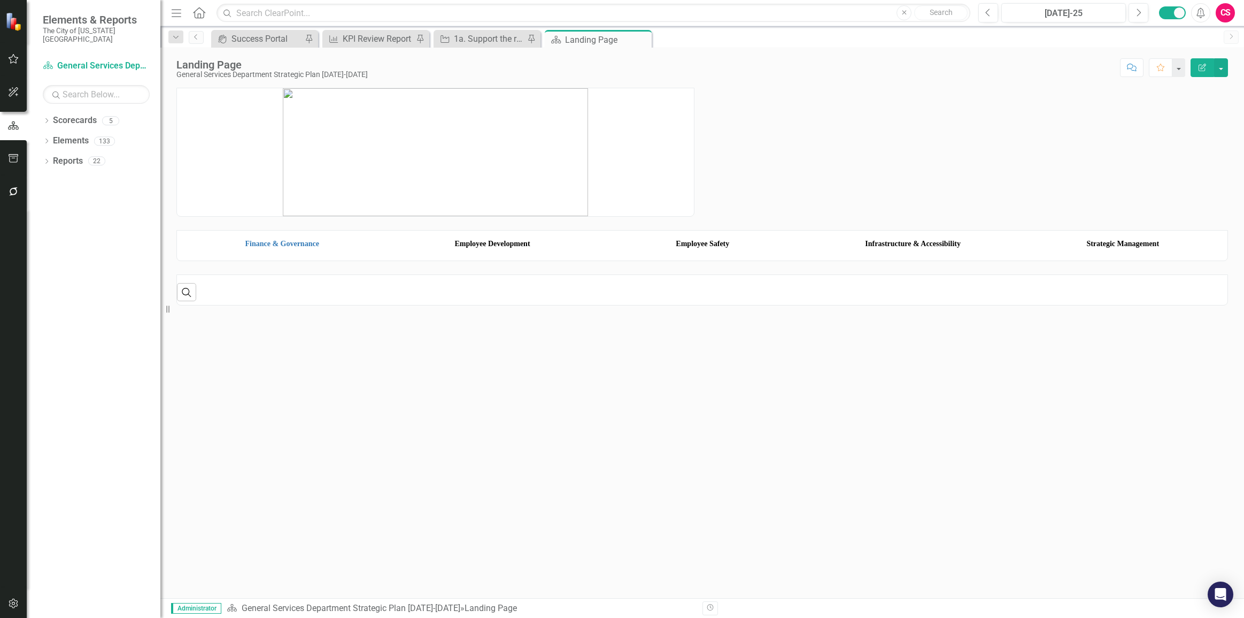 This screenshot has height=618, width=1244. I want to click on div: CS, so click(1226, 13).